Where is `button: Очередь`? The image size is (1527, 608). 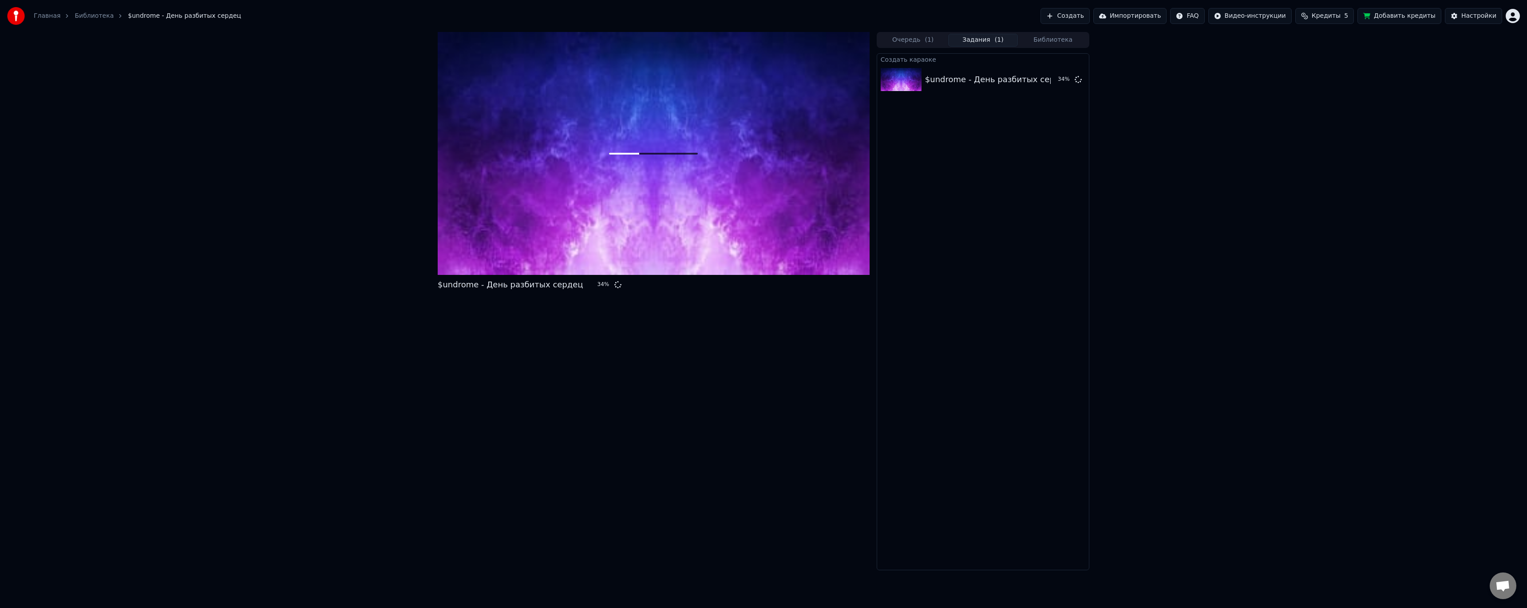
button: Очередь is located at coordinates (913, 40).